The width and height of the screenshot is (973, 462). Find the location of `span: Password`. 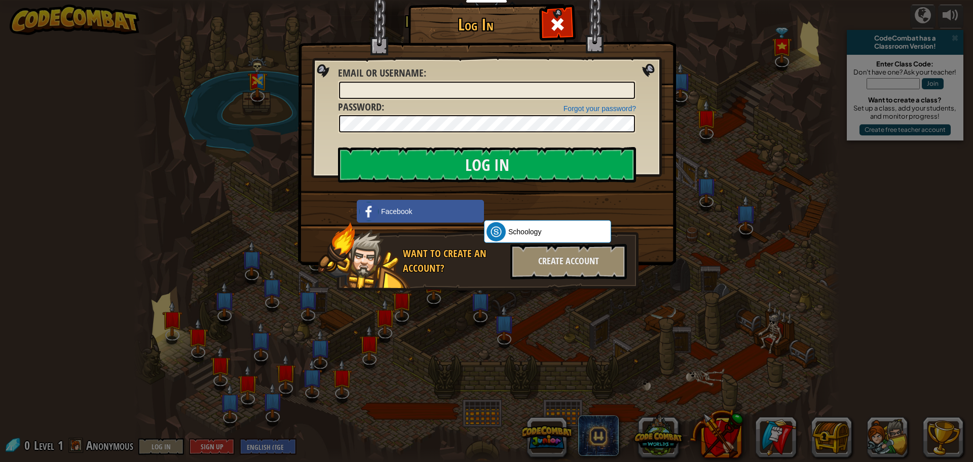

span: Password is located at coordinates (360, 106).